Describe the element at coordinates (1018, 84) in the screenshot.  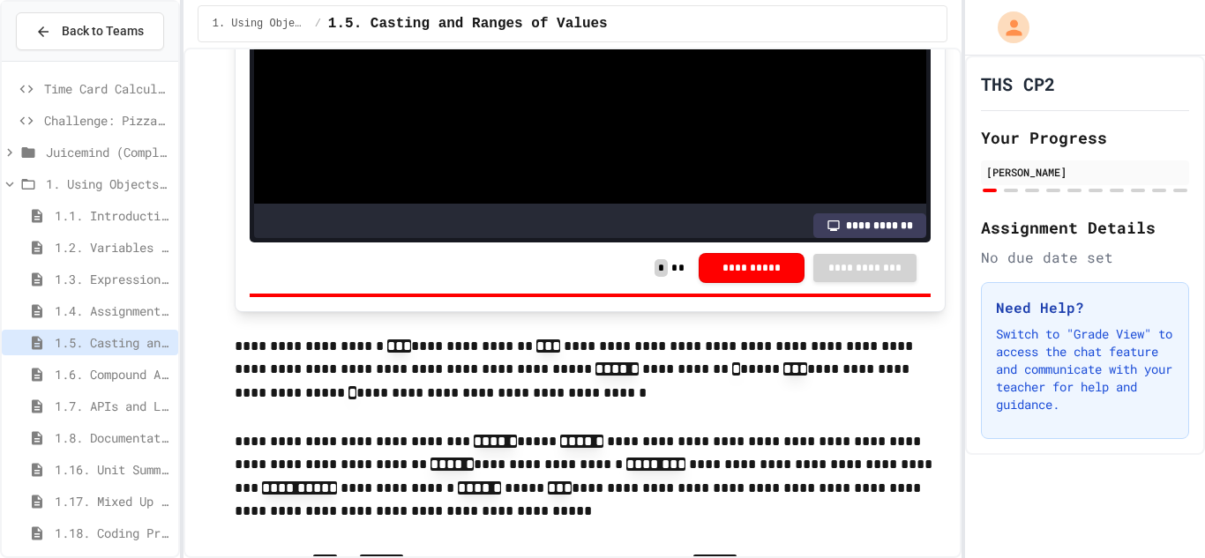
I see `h1: THS CP2` at that location.